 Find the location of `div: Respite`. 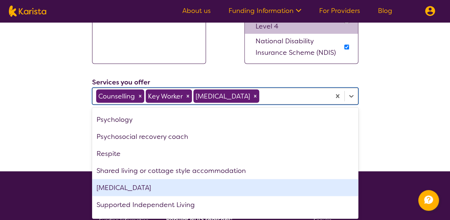

div: Respite is located at coordinates (225, 153).